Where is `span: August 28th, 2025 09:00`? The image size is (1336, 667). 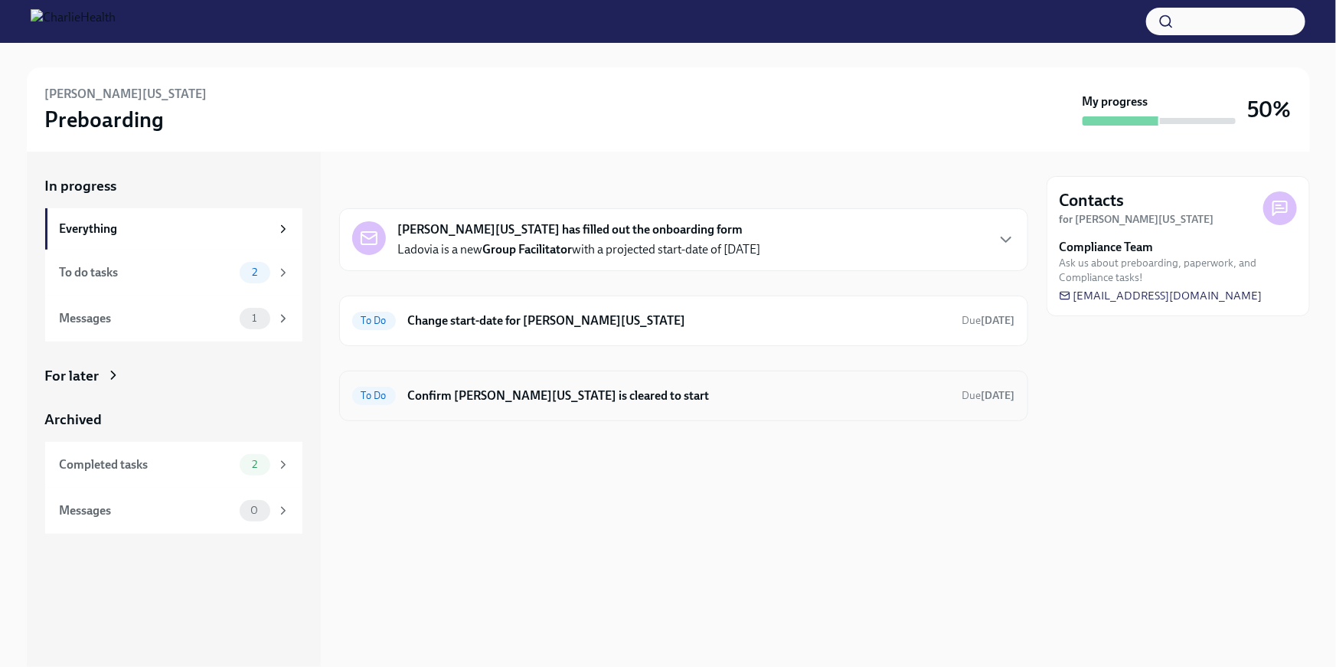
span: August 28th, 2025 09:00 is located at coordinates (989, 320).